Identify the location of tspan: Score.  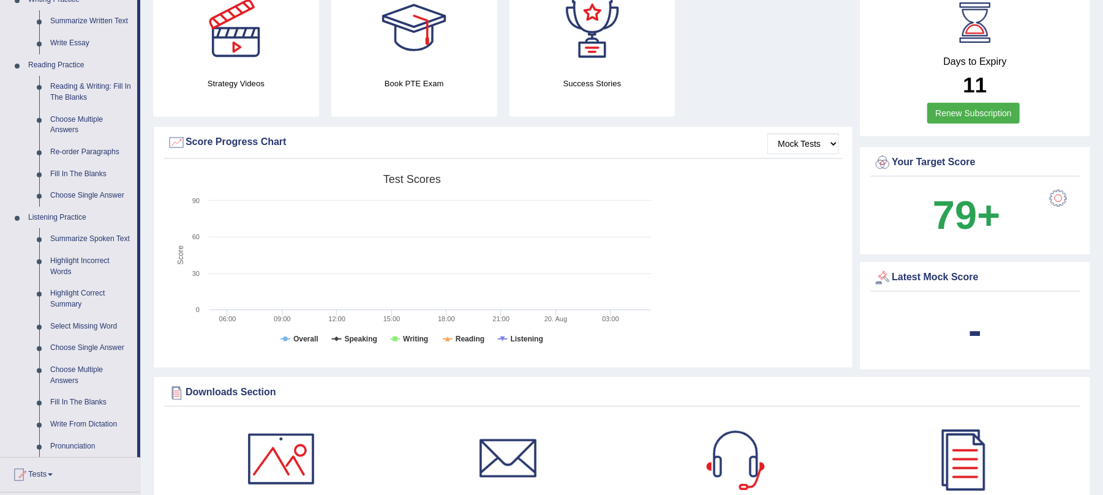
(181, 255).